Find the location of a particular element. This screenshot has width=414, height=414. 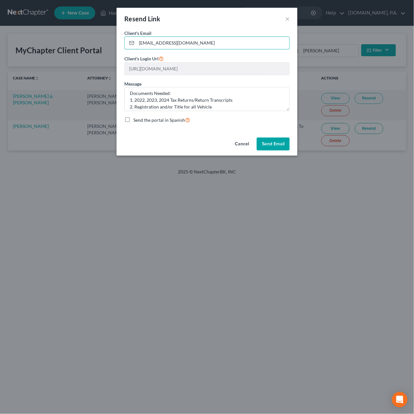

div: Resend Link is located at coordinates (142, 19).